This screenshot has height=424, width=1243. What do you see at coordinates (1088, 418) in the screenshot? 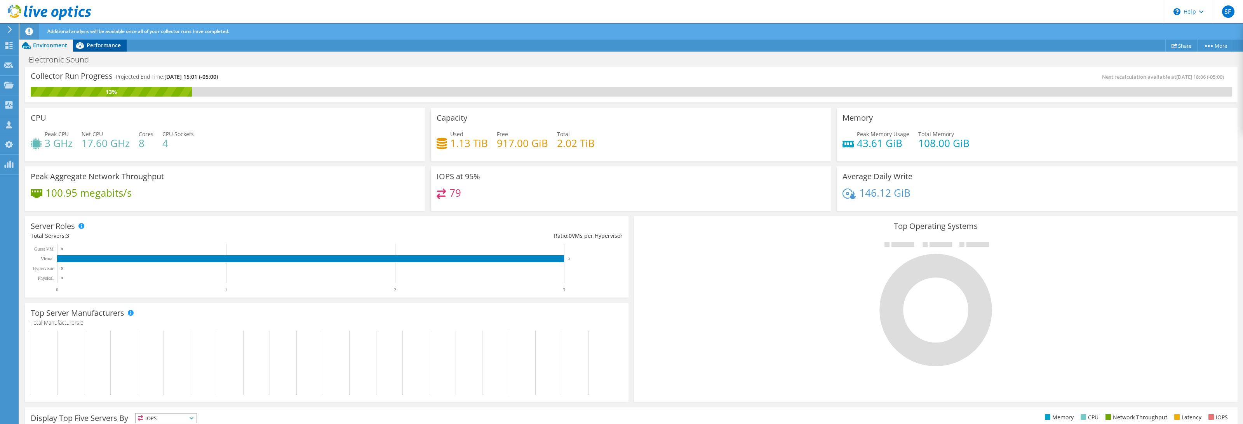
I see `li: CPU` at bounding box center [1088, 418].